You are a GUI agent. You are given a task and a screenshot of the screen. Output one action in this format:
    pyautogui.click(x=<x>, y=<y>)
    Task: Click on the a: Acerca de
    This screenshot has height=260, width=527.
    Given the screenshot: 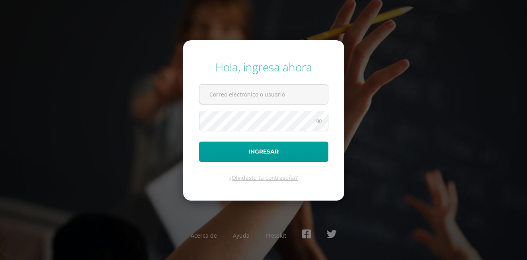 What is the action you would take?
    pyautogui.click(x=204, y=235)
    